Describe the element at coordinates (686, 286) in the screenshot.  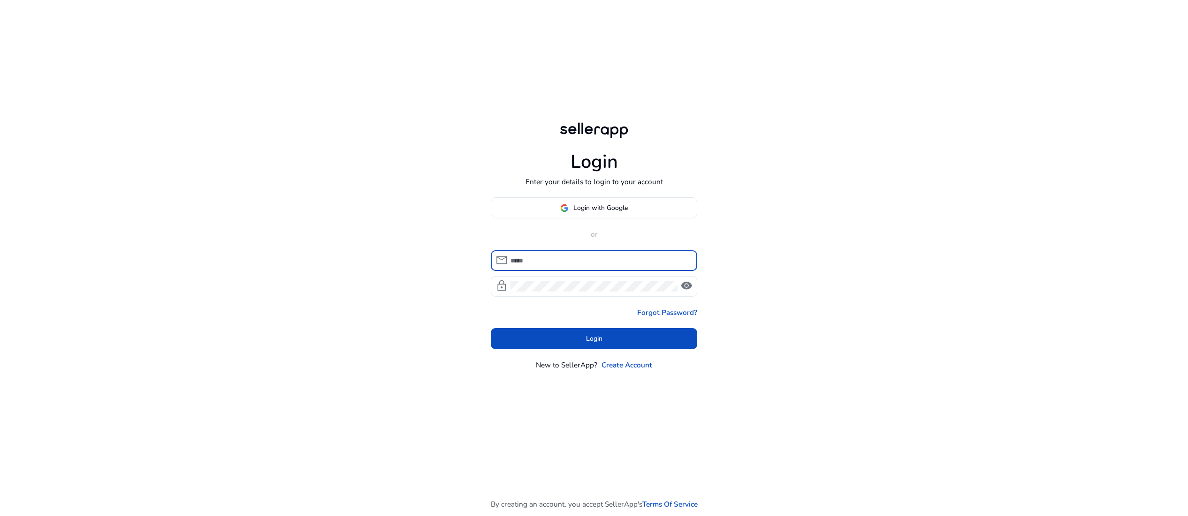
I see `span: visibility` at that location.